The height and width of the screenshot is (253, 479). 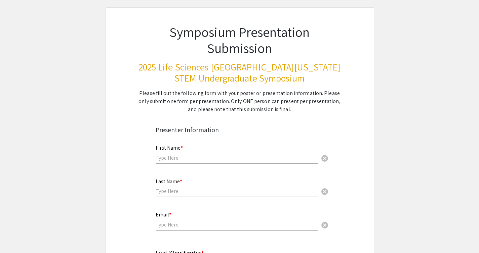 What do you see at coordinates (240, 130) in the screenshot?
I see `div: Presenter Information` at bounding box center [240, 130].